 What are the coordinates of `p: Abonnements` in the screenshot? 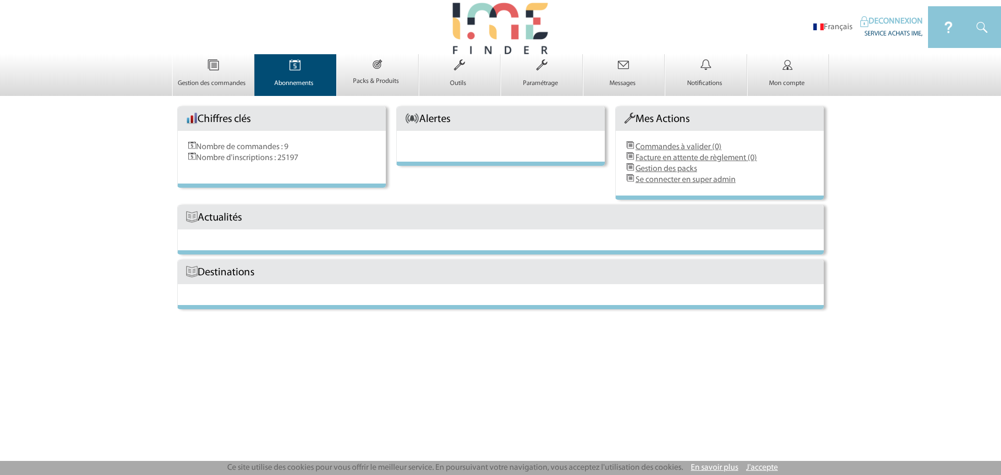 It's located at (294, 83).